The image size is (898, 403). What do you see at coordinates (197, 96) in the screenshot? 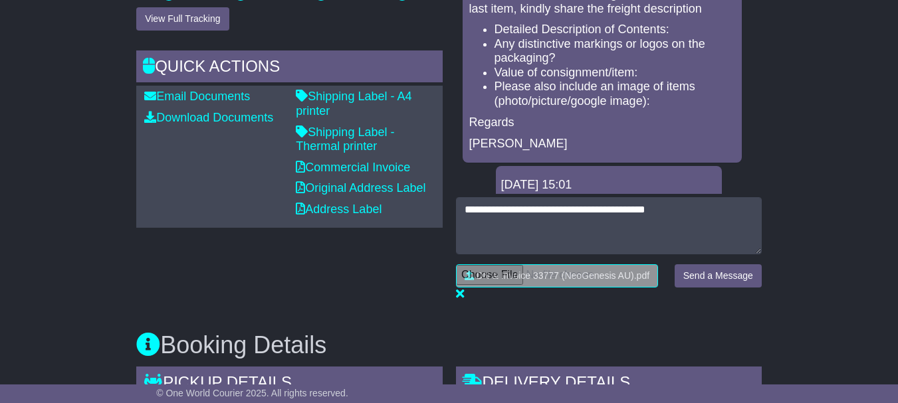
I see `a: Email Documents` at bounding box center [197, 96].